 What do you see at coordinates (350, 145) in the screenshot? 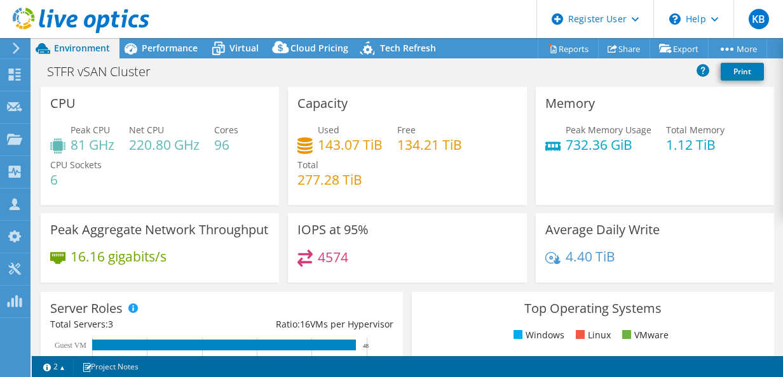
I see `h4: 143.07 TiB` at bounding box center [350, 145].